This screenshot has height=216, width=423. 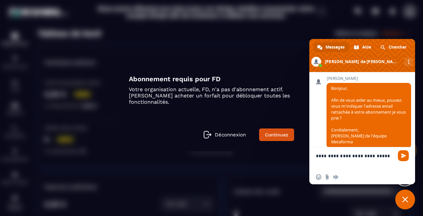 I want to click on span: Envoyer un fichier, so click(x=327, y=177).